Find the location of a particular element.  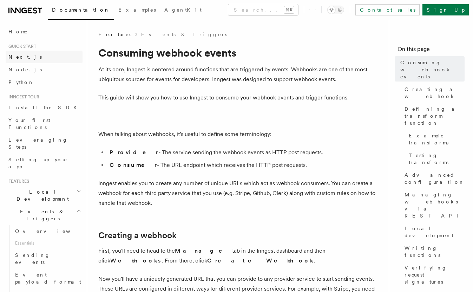

a: Documentation is located at coordinates (81, 11).